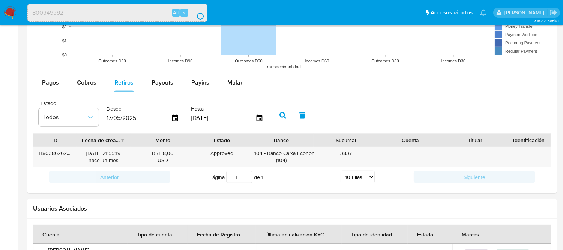 The image size is (563, 250). What do you see at coordinates (197, 13) in the screenshot?
I see `button: search-icon` at bounding box center [197, 13].